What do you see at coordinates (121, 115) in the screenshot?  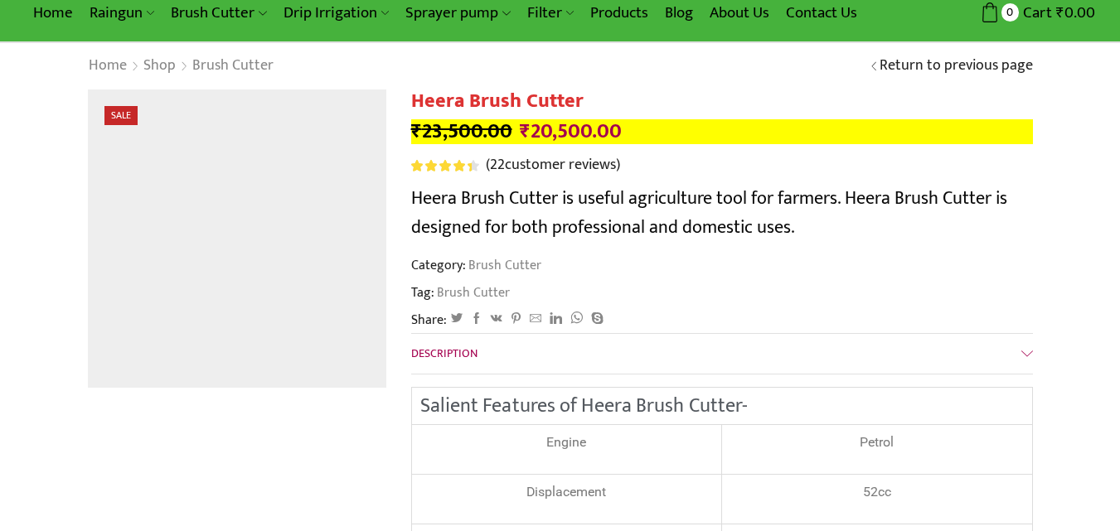 I see `span: Sale` at bounding box center [121, 115].